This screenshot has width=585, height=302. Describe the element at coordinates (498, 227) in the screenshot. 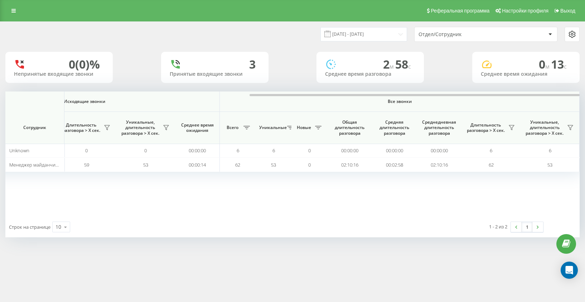

I see `div: 1 - 2 из 2` at that location.